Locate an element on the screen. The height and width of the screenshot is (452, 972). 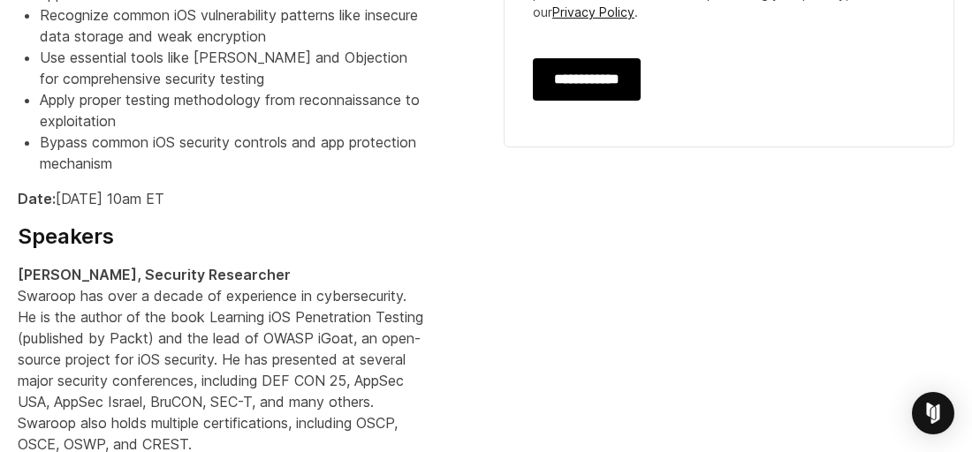
strong: Date: is located at coordinates (36, 199).